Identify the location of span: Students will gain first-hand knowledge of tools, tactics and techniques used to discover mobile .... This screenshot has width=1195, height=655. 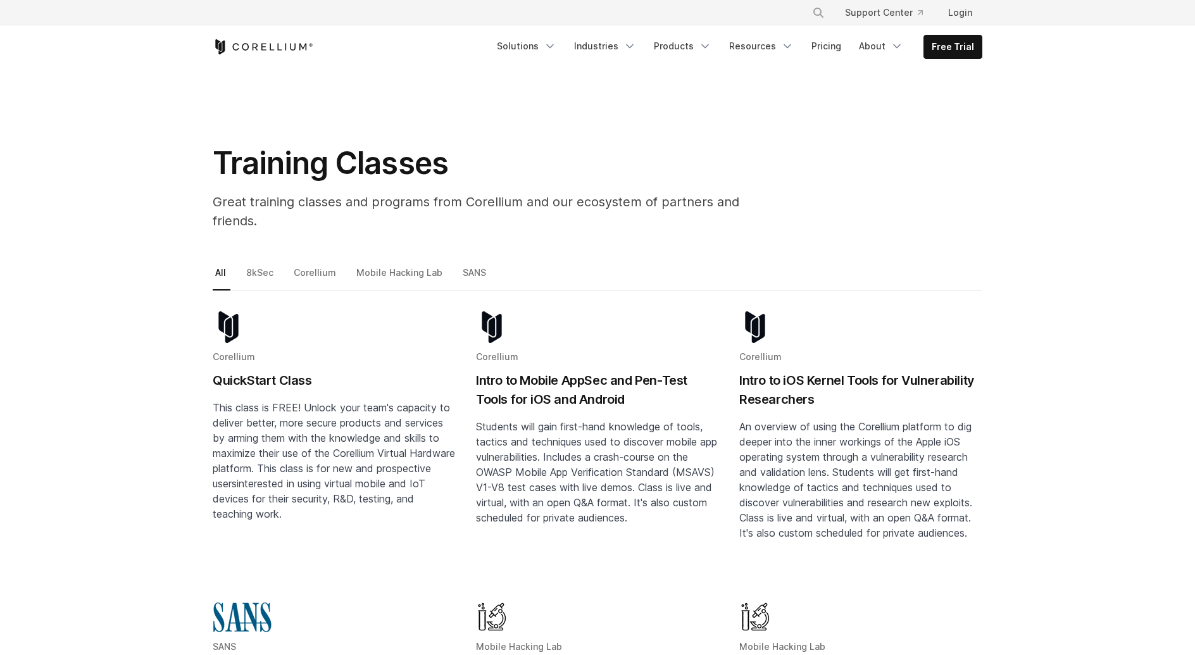
(596, 472).